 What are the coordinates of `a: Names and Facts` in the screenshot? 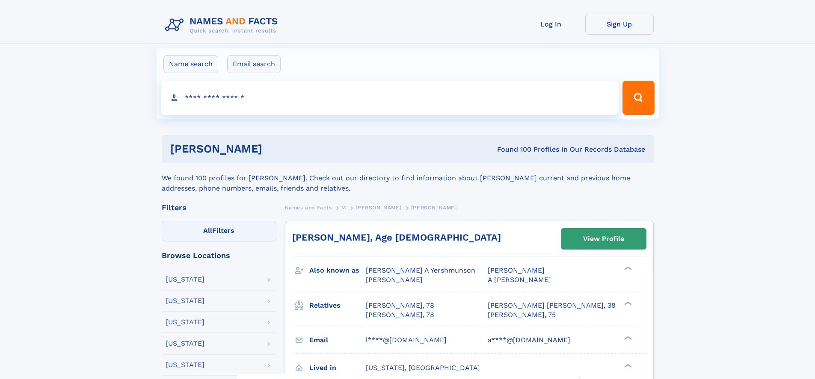 It's located at (308, 207).